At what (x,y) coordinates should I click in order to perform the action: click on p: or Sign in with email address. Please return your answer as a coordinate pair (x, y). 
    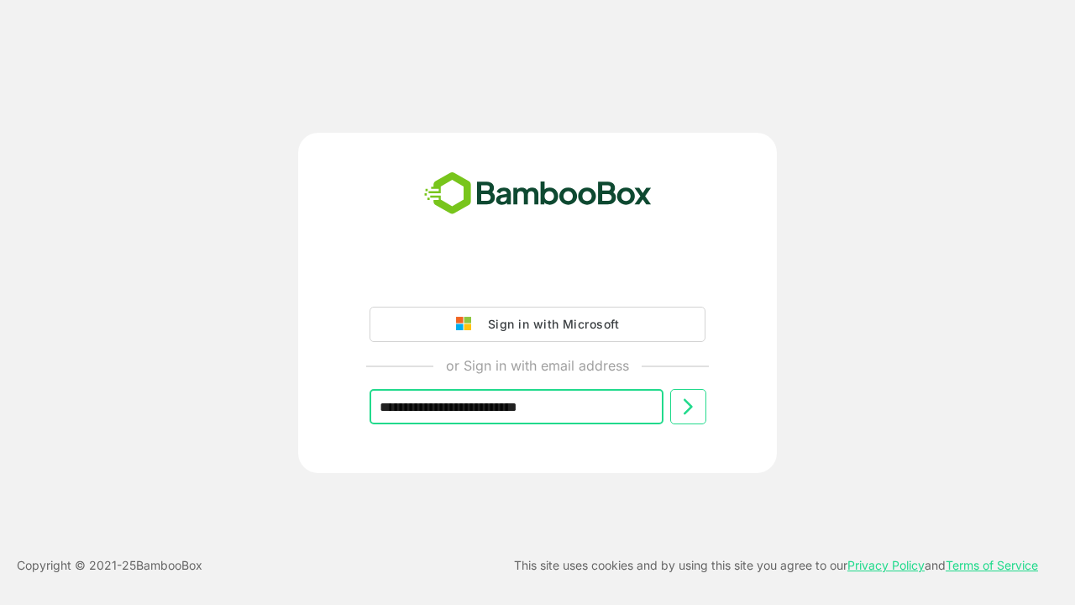
    Looking at the image, I should click on (537, 365).